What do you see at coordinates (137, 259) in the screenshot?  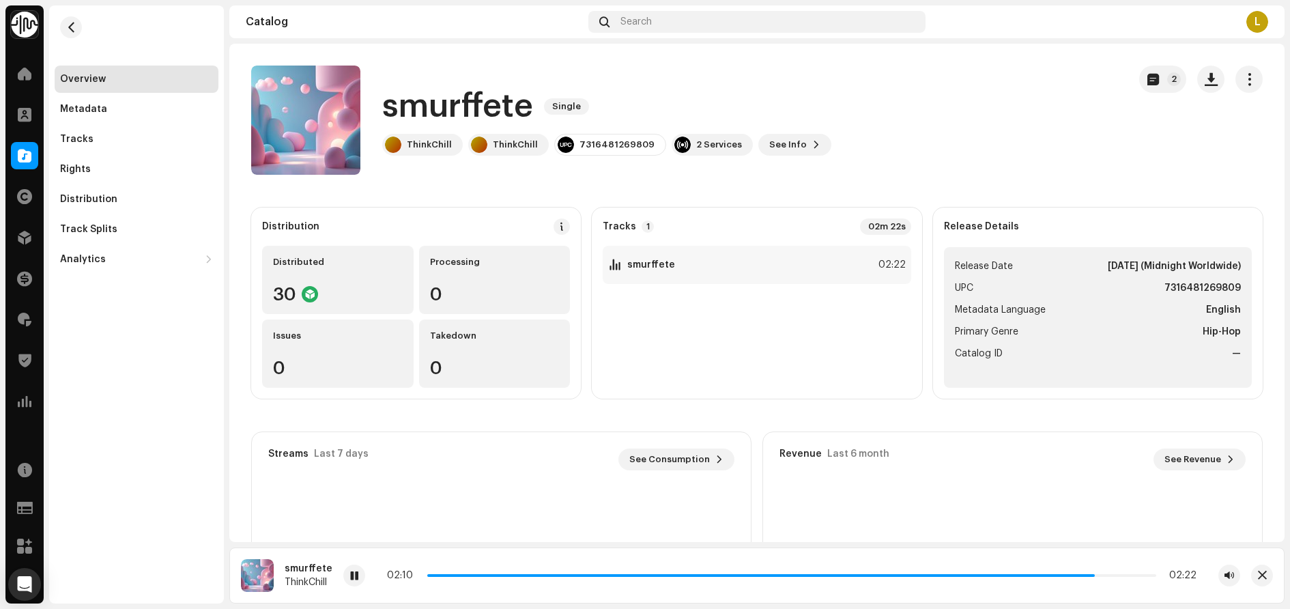 I see `re-m-nav-dropdown: Analytics` at bounding box center [137, 259].